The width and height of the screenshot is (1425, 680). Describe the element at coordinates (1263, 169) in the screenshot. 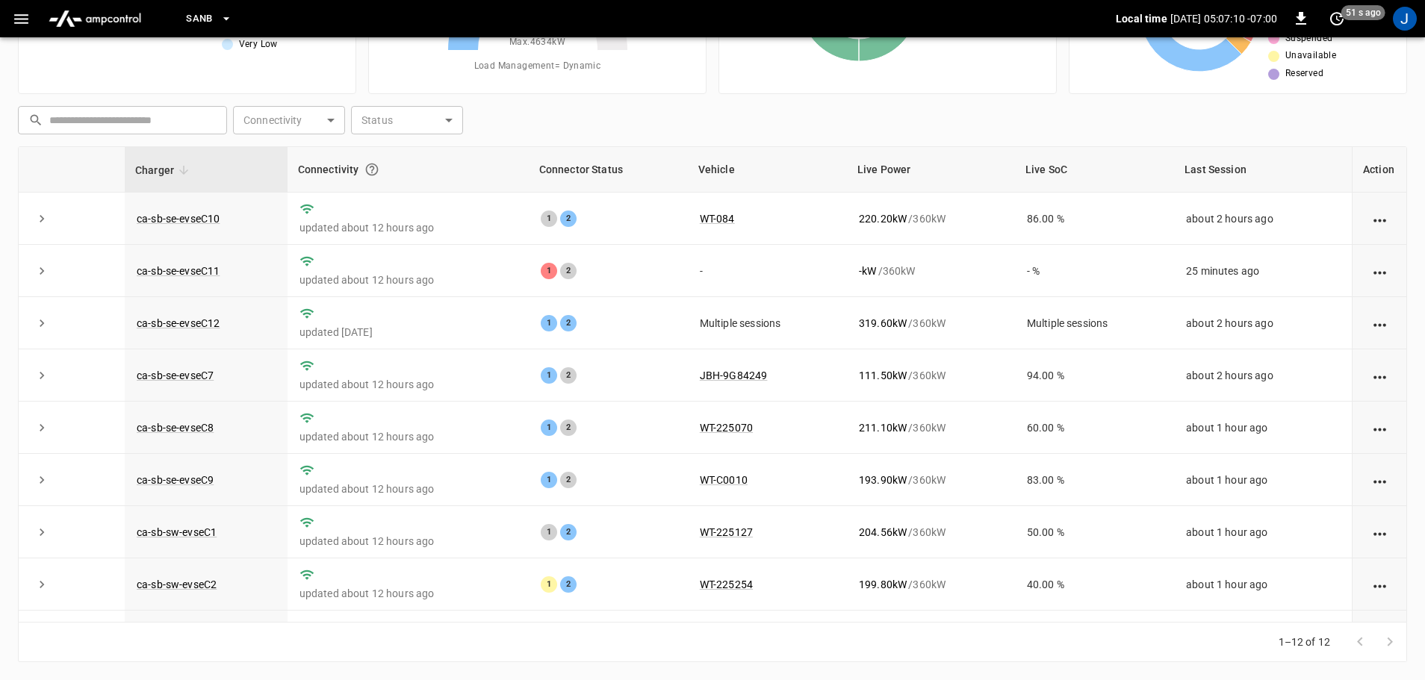

I see `th: Last Session` at that location.